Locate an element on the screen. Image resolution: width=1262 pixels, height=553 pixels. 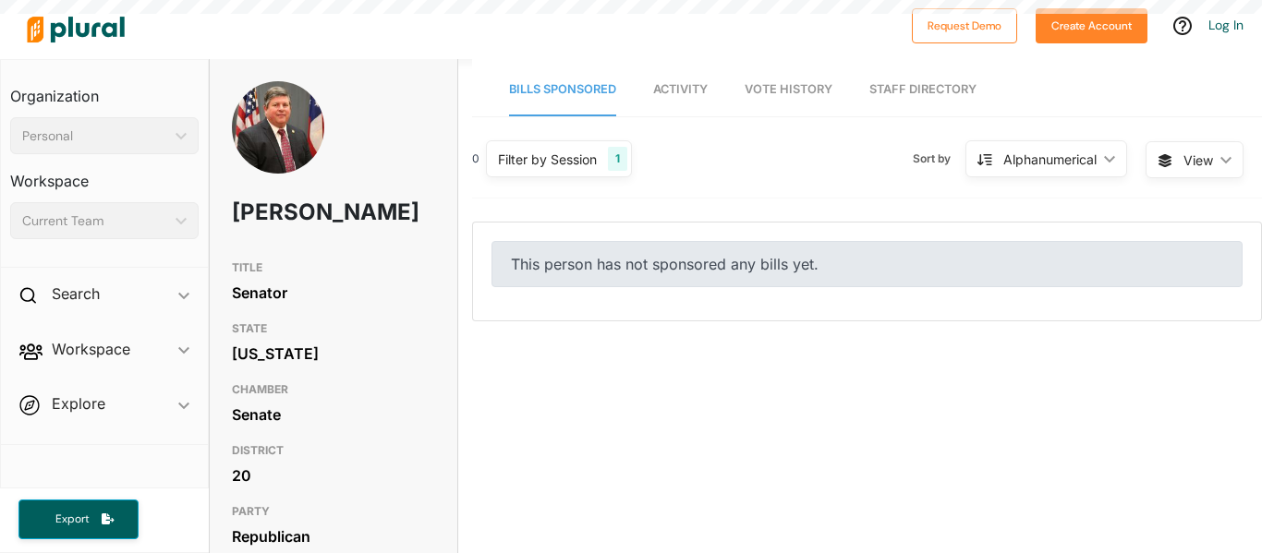
div: This person has not sponsored any bills yet. is located at coordinates (866, 264).